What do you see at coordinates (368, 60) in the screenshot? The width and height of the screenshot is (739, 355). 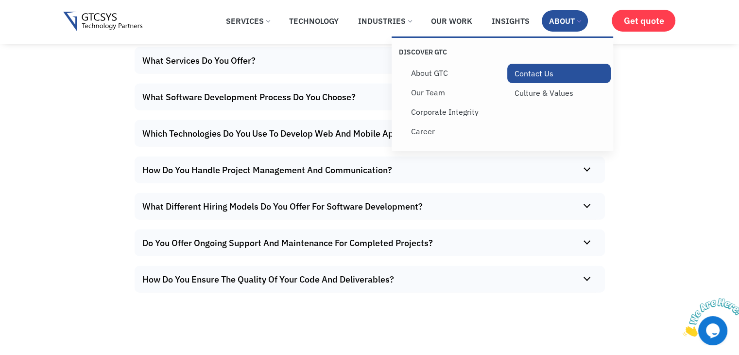 I see `summary: What Services Do You Offer?` at bounding box center [368, 60].